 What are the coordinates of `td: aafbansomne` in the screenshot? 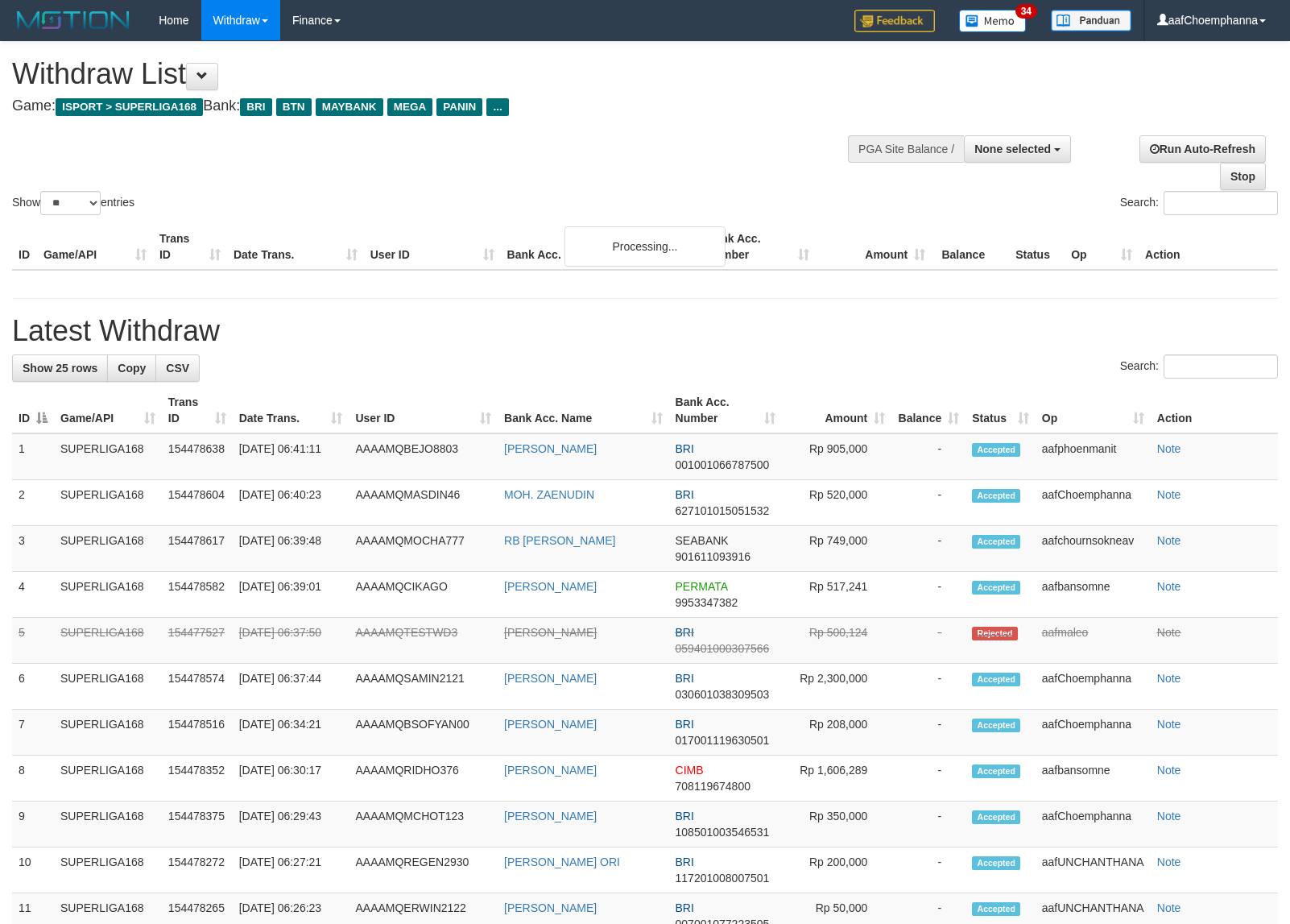 It's located at (1093, 594).